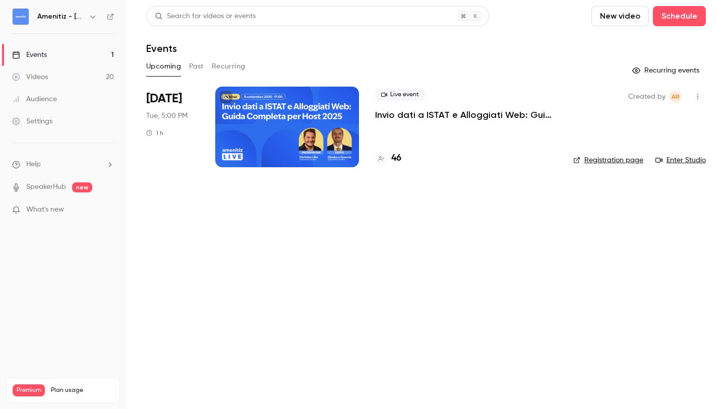  Describe the element at coordinates (388, 158) in the screenshot. I see `a: 46` at that location.